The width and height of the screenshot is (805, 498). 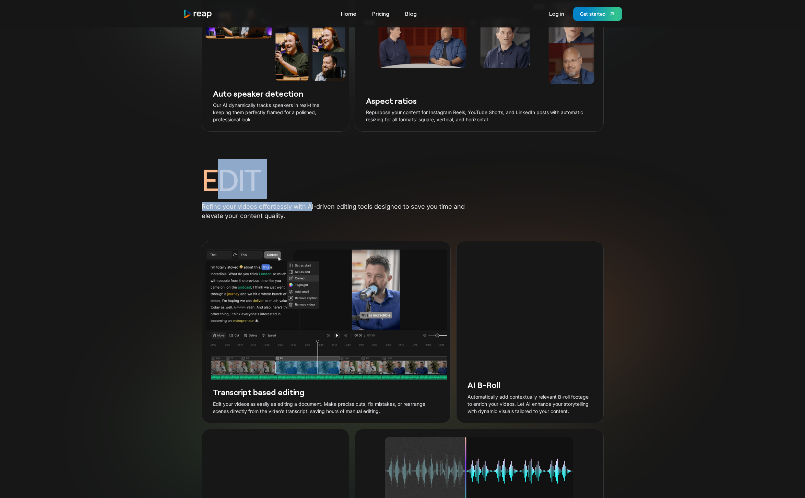 I want to click on p: Refine your videos effortlessly with AI-driven editing tools designed to save you time and elevat..., so click(x=340, y=211).